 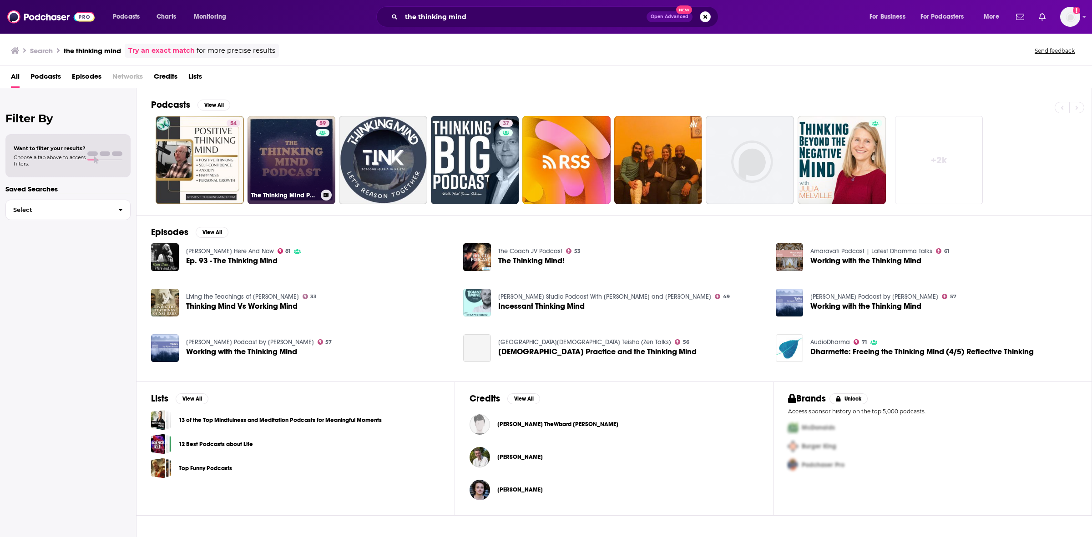 I want to click on a: CreditsView All, so click(x=505, y=399).